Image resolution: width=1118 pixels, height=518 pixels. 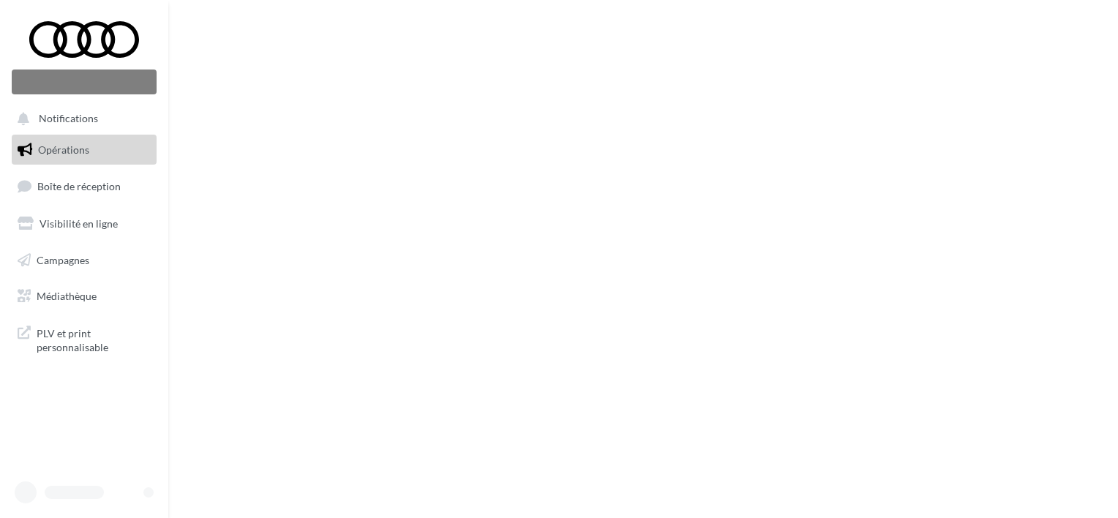 What do you see at coordinates (67, 296) in the screenshot?
I see `span: Médiathèque` at bounding box center [67, 296].